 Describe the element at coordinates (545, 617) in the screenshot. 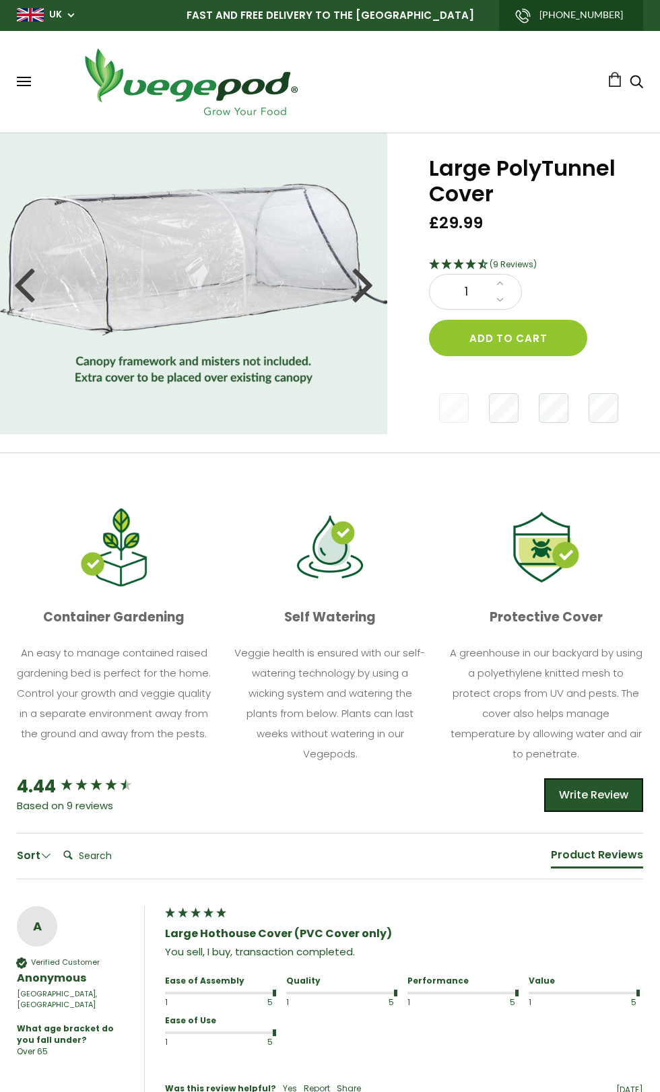

I see `p: Protective Cover` at that location.